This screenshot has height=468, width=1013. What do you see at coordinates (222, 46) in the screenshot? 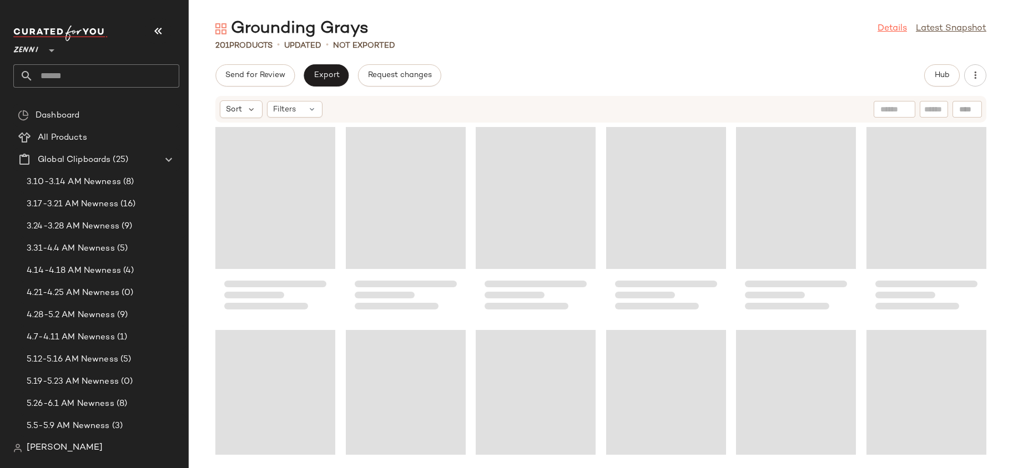
I see `span: 201` at bounding box center [222, 46].